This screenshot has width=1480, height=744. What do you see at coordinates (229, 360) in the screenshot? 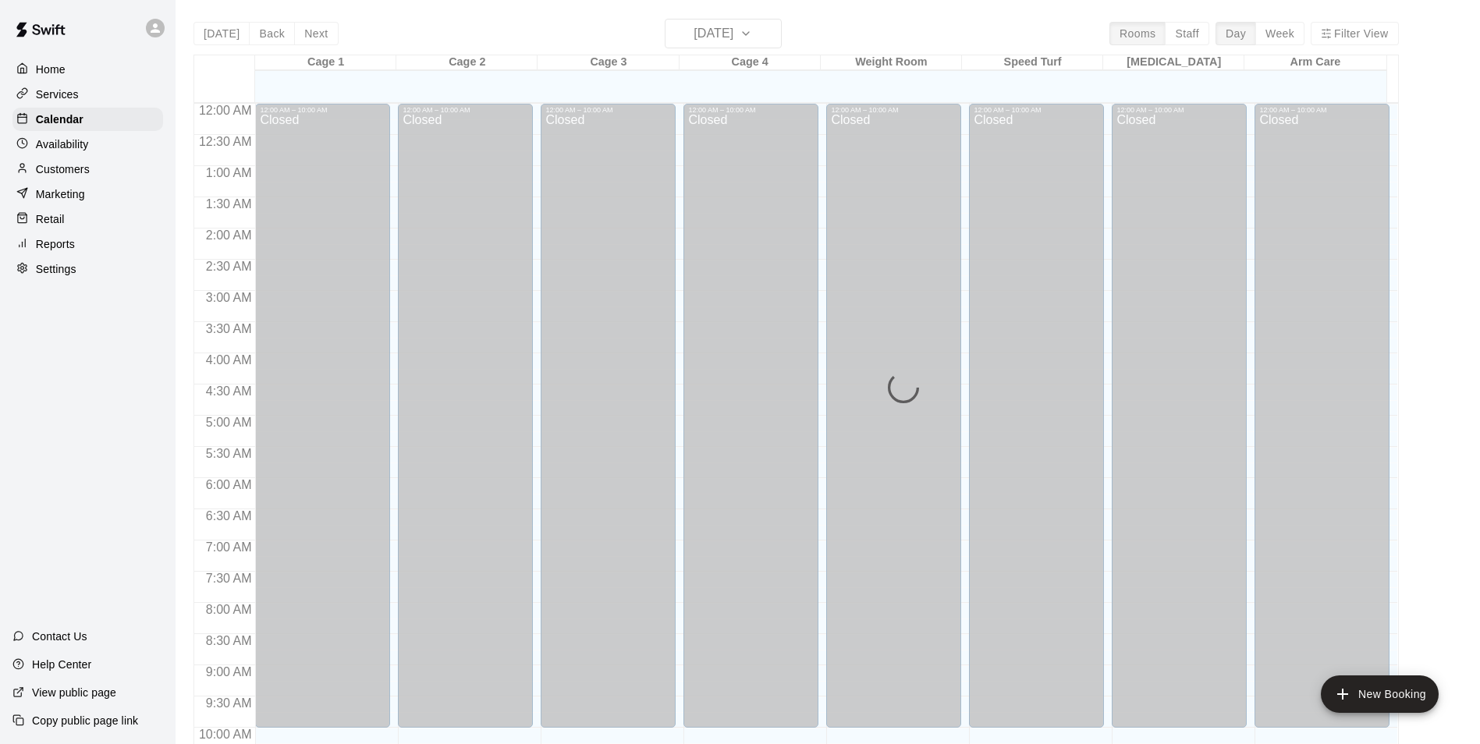
I see `span: 4:00 AM` at bounding box center [229, 360].